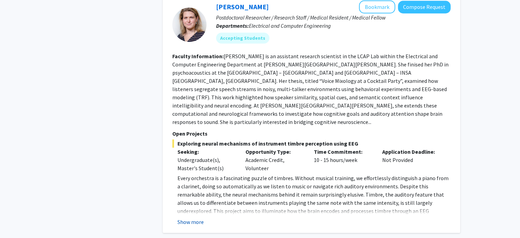  What do you see at coordinates (343, 151) in the screenshot?
I see `p: Time Commitment:` at bounding box center [343, 151].